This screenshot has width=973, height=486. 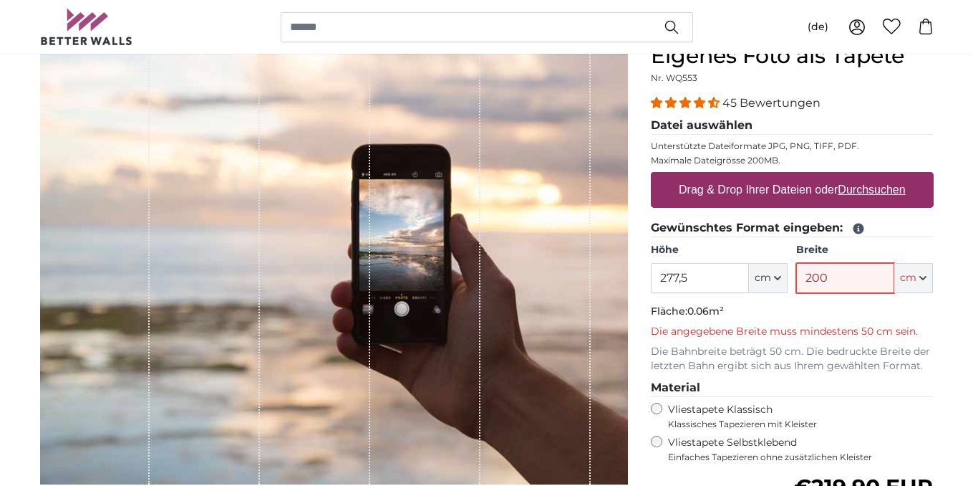 I want to click on label: Breite, so click(x=865, y=250).